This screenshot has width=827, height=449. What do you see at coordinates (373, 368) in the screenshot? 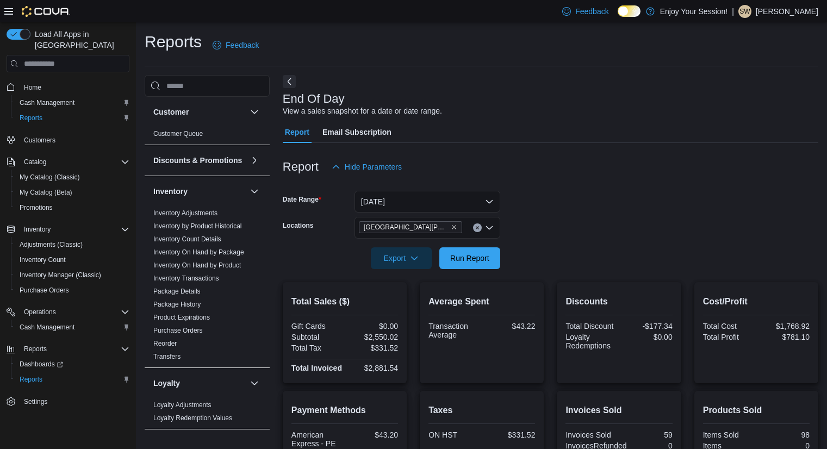
I see `div: $2,881.54` at bounding box center [373, 368].